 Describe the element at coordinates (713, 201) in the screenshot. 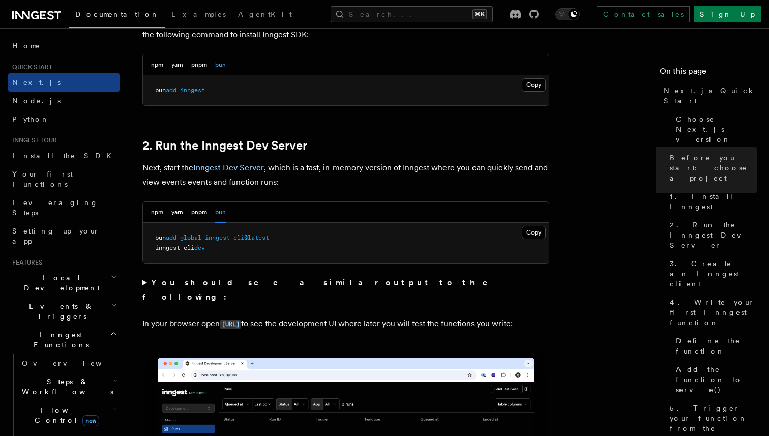

I see `span: 1. Install Inngest` at that location.